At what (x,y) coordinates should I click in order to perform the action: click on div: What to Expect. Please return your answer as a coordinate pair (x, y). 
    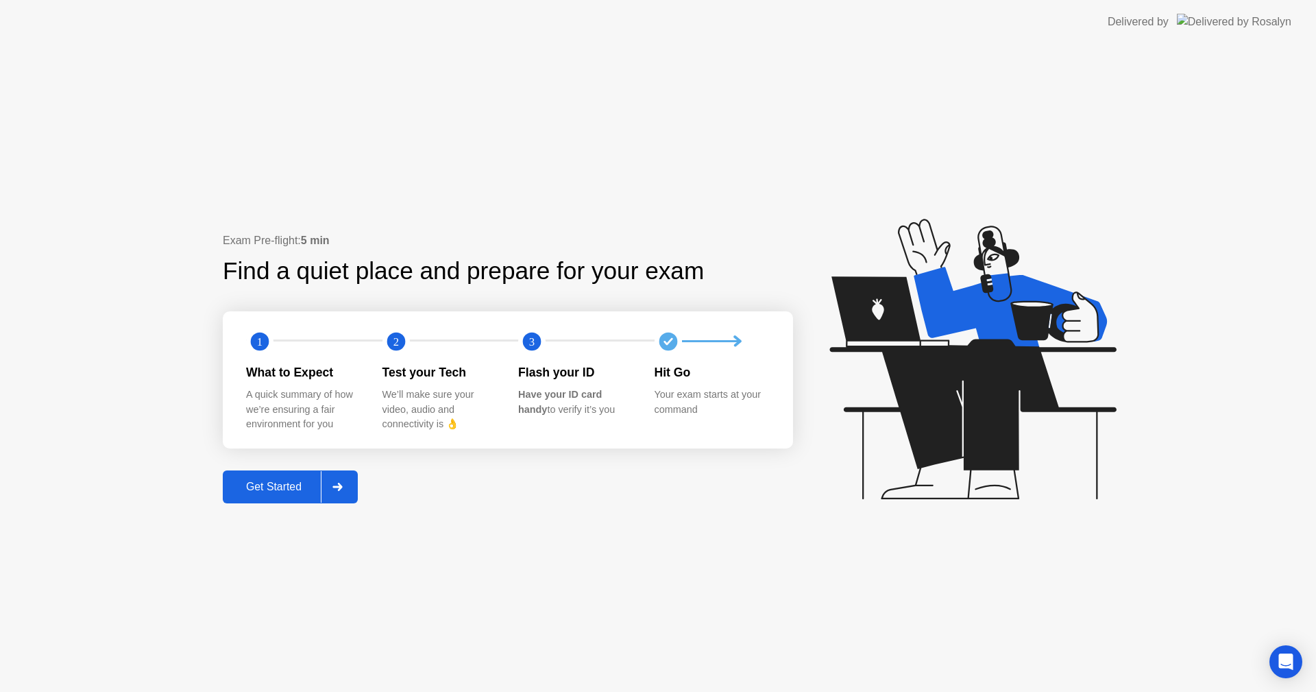
    Looking at the image, I should click on (303, 372).